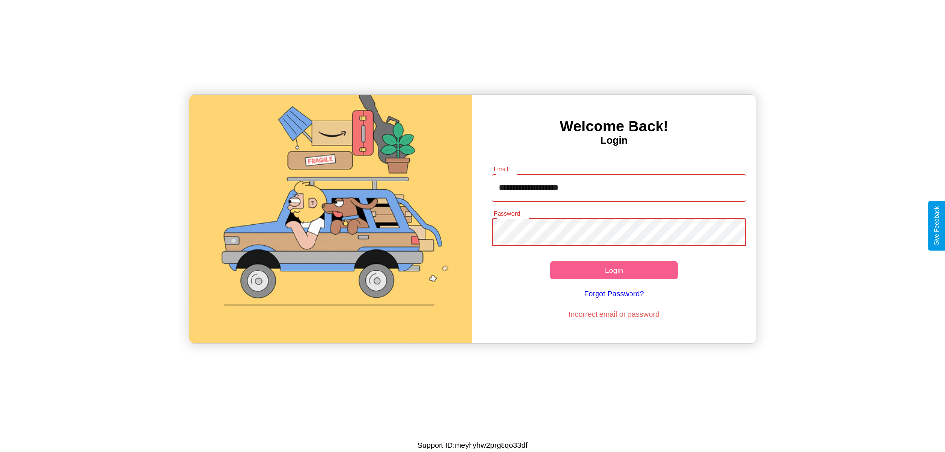 This screenshot has width=945, height=452. I want to click on button: Login, so click(614, 270).